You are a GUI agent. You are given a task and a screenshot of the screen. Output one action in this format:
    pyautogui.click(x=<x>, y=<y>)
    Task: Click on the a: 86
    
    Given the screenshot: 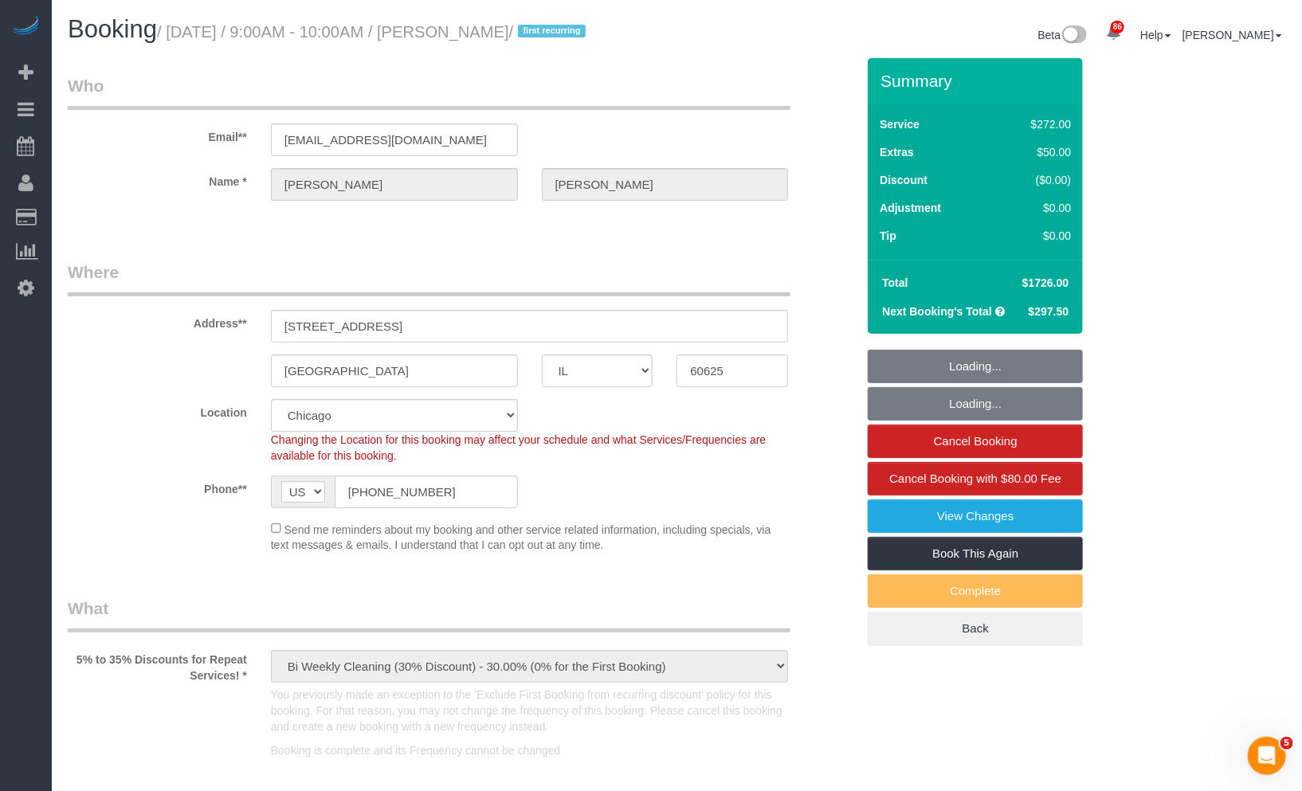 What is the action you would take?
    pyautogui.click(x=1113, y=33)
    